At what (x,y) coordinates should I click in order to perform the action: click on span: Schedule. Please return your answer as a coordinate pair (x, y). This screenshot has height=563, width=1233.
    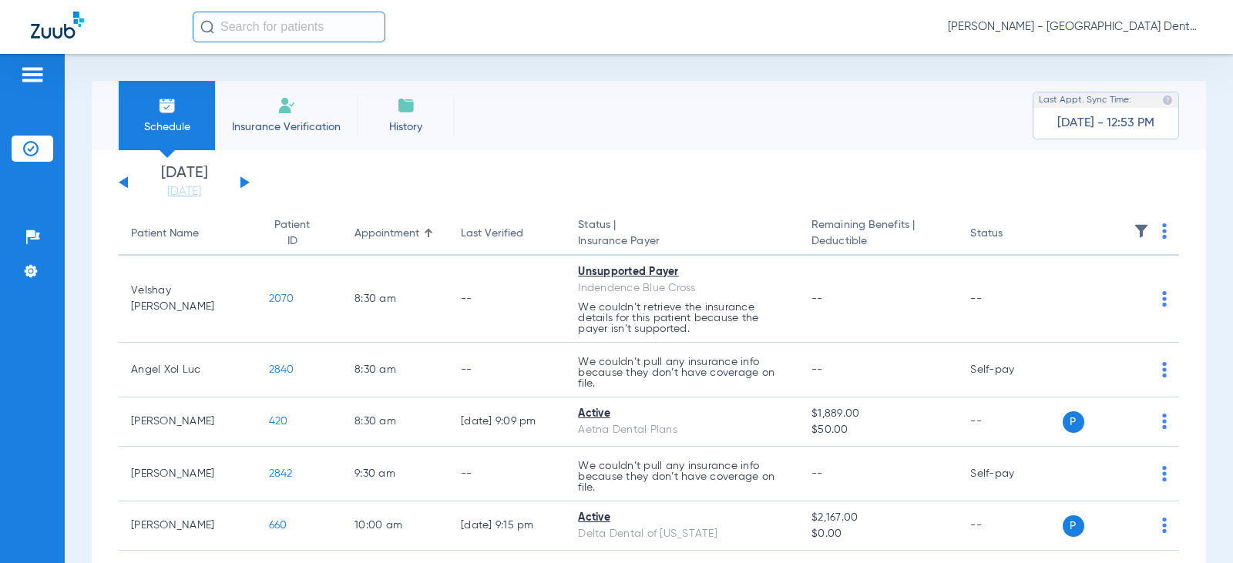
    Looking at the image, I should click on (166, 127).